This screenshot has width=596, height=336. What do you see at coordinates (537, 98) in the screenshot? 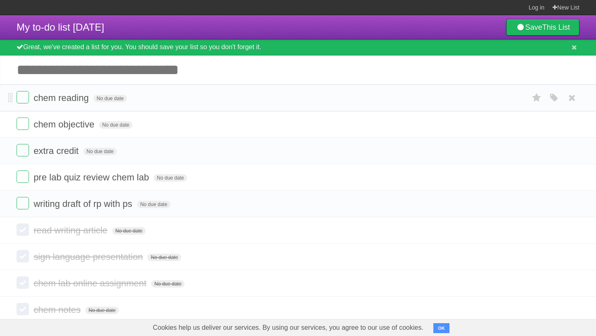
I see `label: Star task` at bounding box center [537, 98].